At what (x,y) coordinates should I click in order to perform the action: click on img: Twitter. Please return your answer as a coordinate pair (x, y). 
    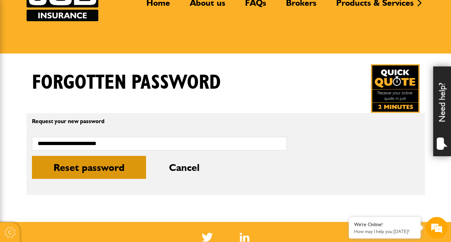
    Looking at the image, I should click on (207, 237).